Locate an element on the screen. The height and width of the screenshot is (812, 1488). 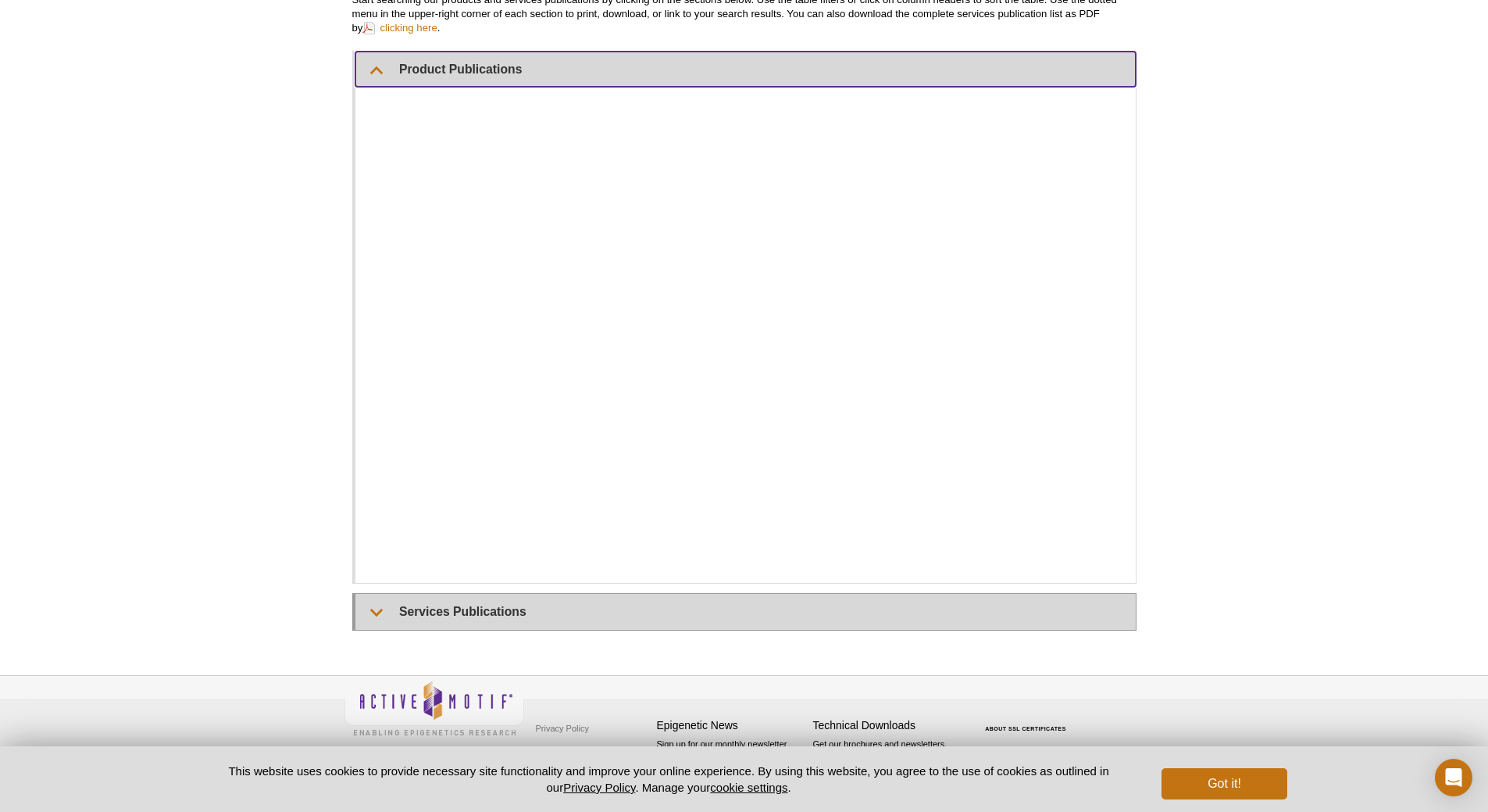
p: Sign up for our monthly newsletter highlighting recent publications in the field of epigenetics. is located at coordinates (732, 764).